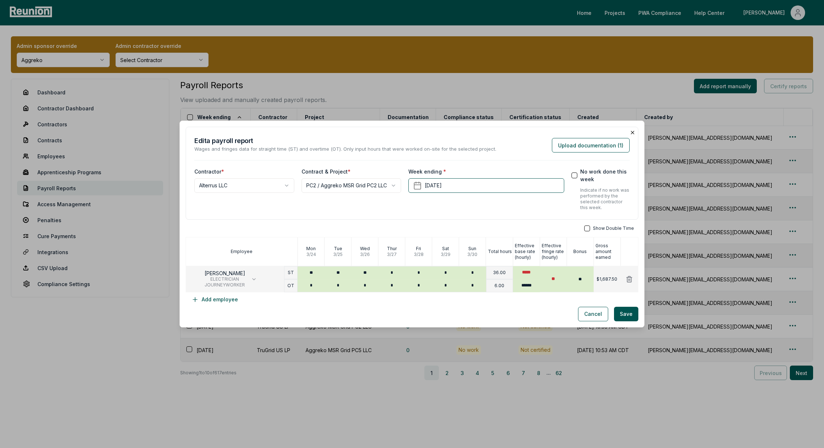  I want to click on p: Indicate if no work was performed by the selected contractor this week., so click(605, 199).